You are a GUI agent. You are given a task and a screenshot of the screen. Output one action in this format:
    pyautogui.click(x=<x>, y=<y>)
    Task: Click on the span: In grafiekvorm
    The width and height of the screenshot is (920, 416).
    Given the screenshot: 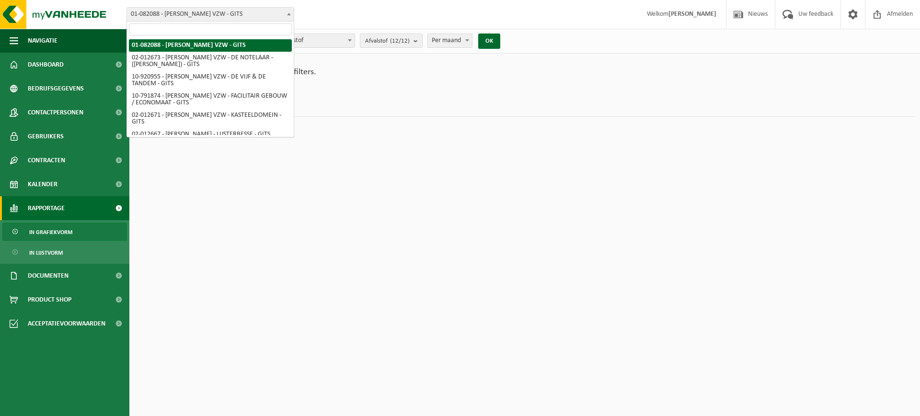 What is the action you would take?
    pyautogui.click(x=51, y=232)
    